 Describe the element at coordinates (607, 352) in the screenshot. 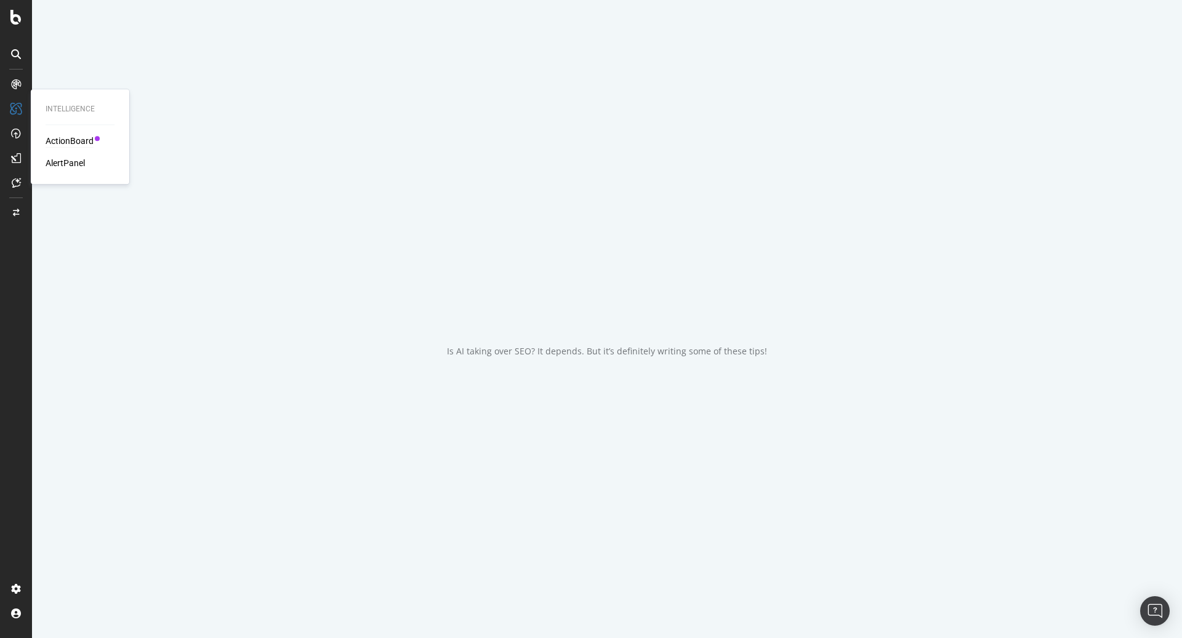

I see `div: Is AI taking over SEO? It depends. But it’s definitely writing some of these tips!` at that location.